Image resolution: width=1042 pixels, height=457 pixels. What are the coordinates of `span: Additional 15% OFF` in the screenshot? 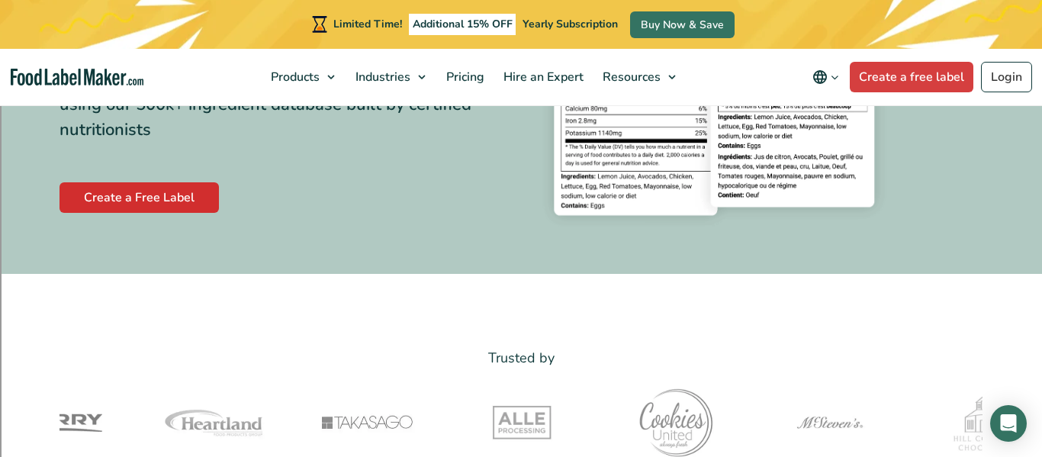 It's located at (462, 24).